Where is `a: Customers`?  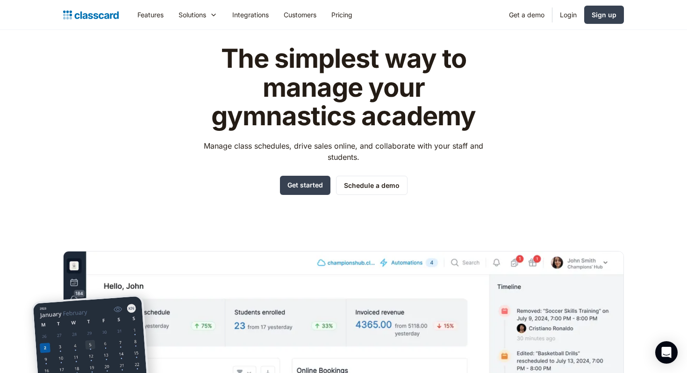
a: Customers is located at coordinates (300, 14).